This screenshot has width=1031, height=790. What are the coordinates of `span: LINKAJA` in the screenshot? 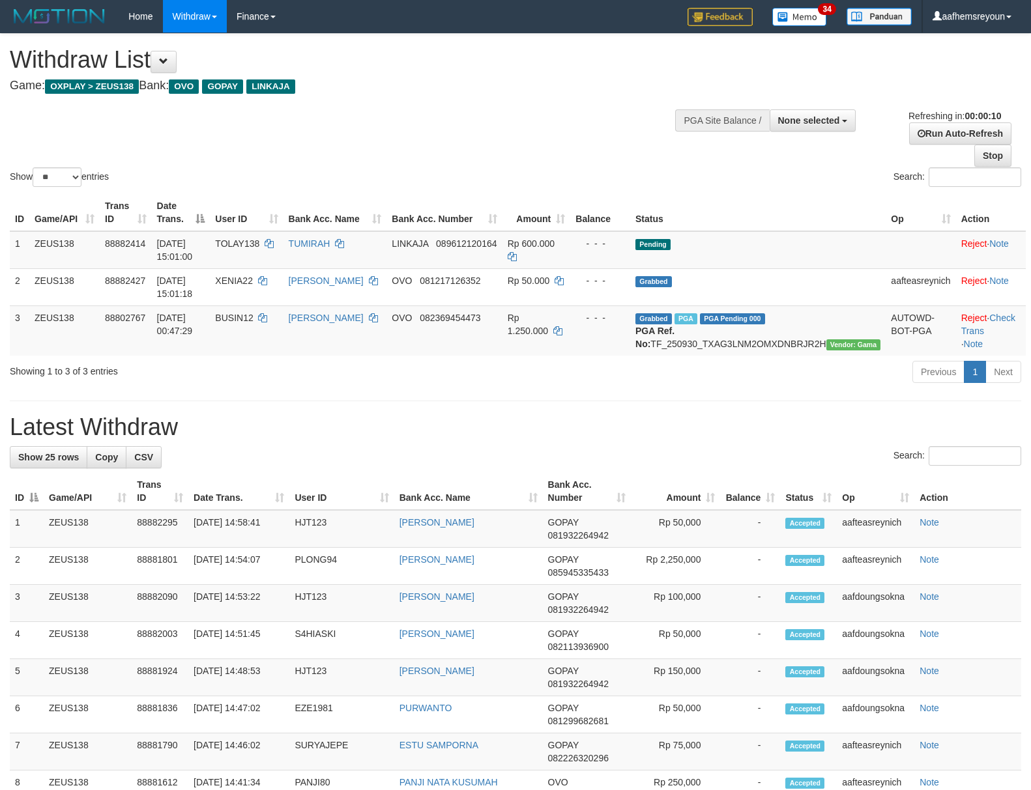 It's located at (410, 244).